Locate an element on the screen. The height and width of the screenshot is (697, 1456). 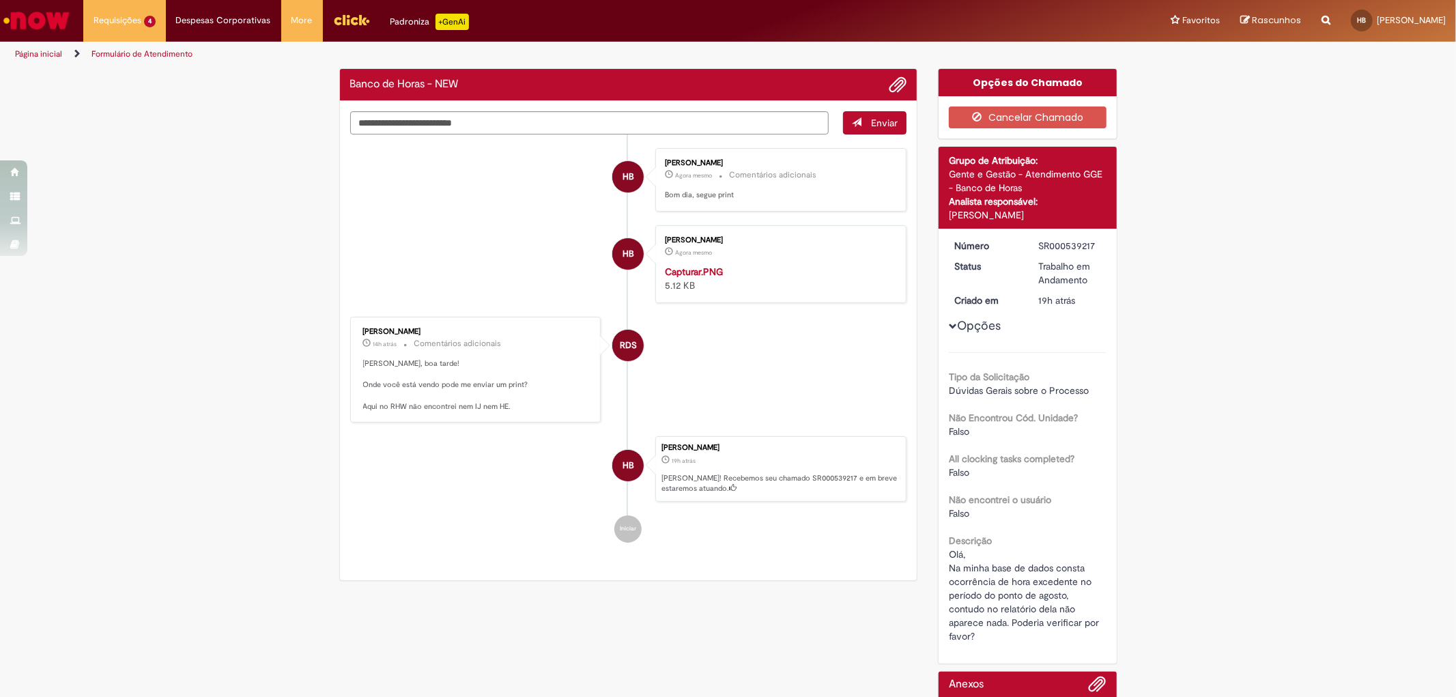
div: Trabalho em Andamento is located at coordinates (1070, 273).